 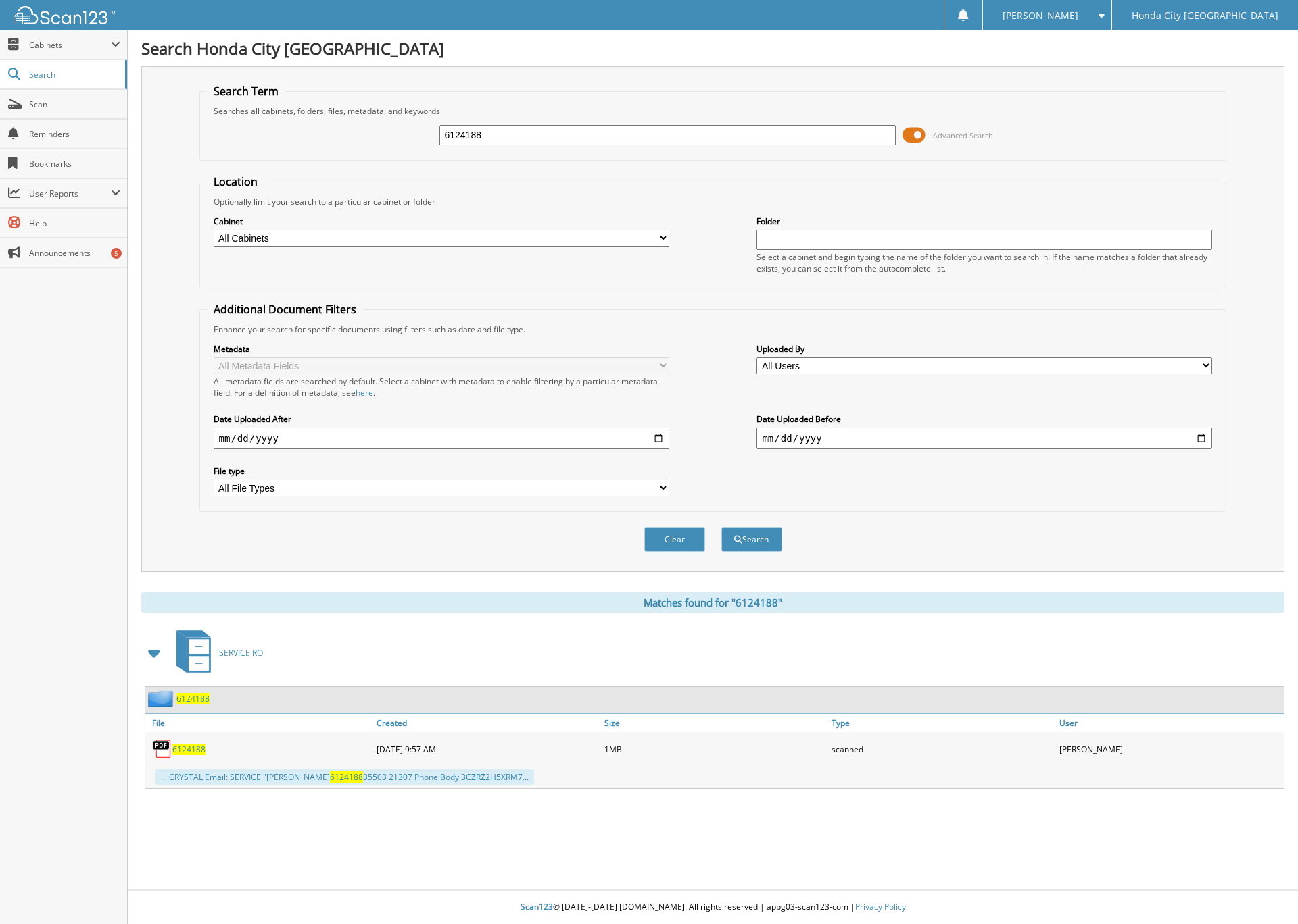 I want to click on div: Optionally limit your search to a particular cabinet or folder, so click(x=713, y=202).